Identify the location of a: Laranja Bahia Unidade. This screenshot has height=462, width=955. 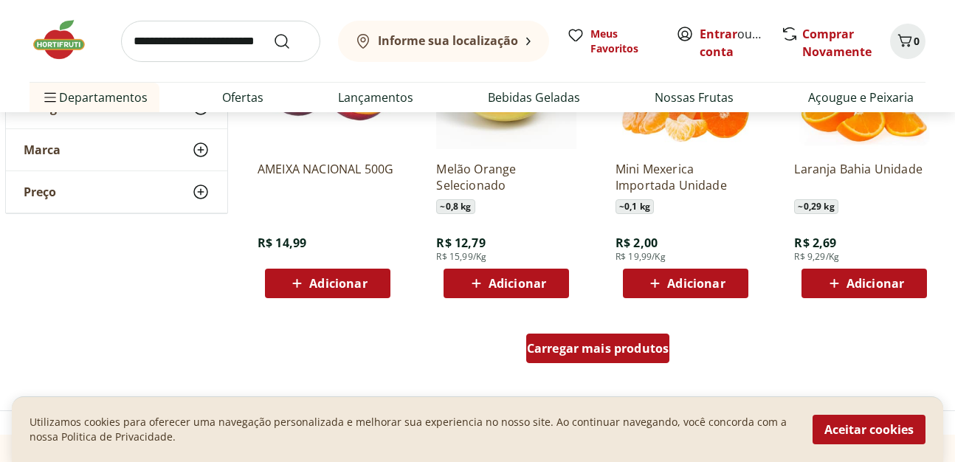
(864, 177).